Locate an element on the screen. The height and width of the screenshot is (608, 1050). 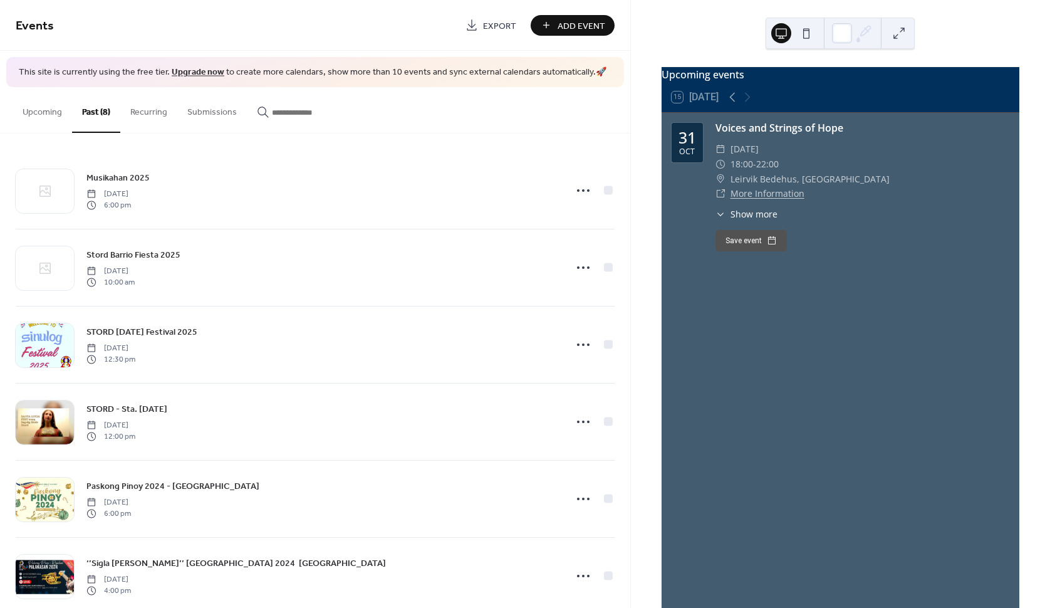
span: Events is located at coordinates (34, 26).